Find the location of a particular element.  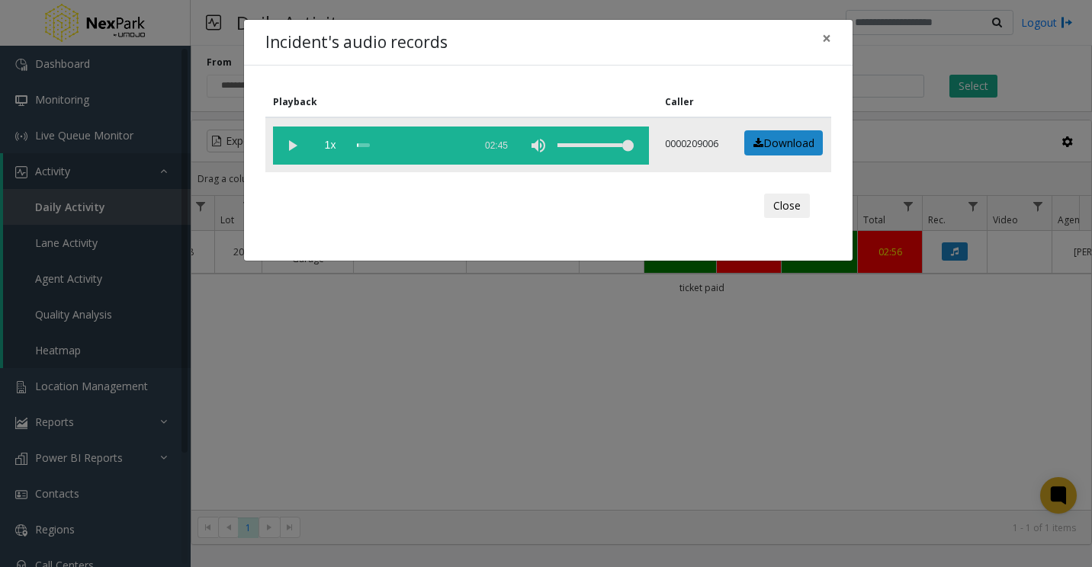

a: Download is located at coordinates (783, 143).